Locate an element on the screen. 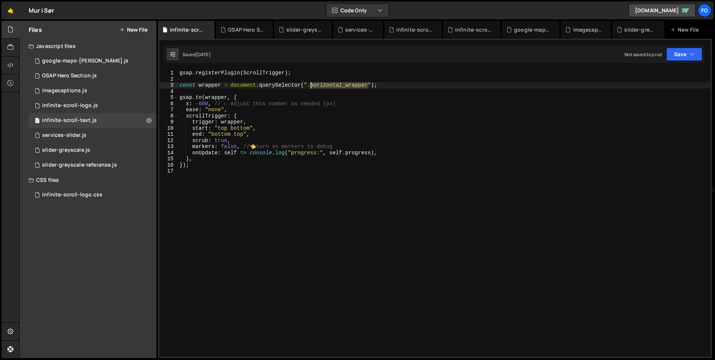  div: 15856/44408.js is located at coordinates (92, 61).